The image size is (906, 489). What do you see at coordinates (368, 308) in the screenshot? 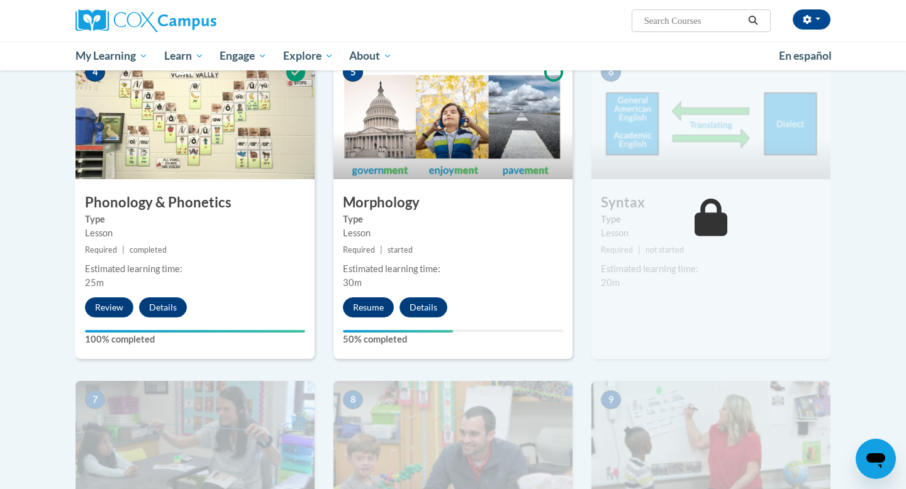
I see `button: Resume` at bounding box center [368, 308].